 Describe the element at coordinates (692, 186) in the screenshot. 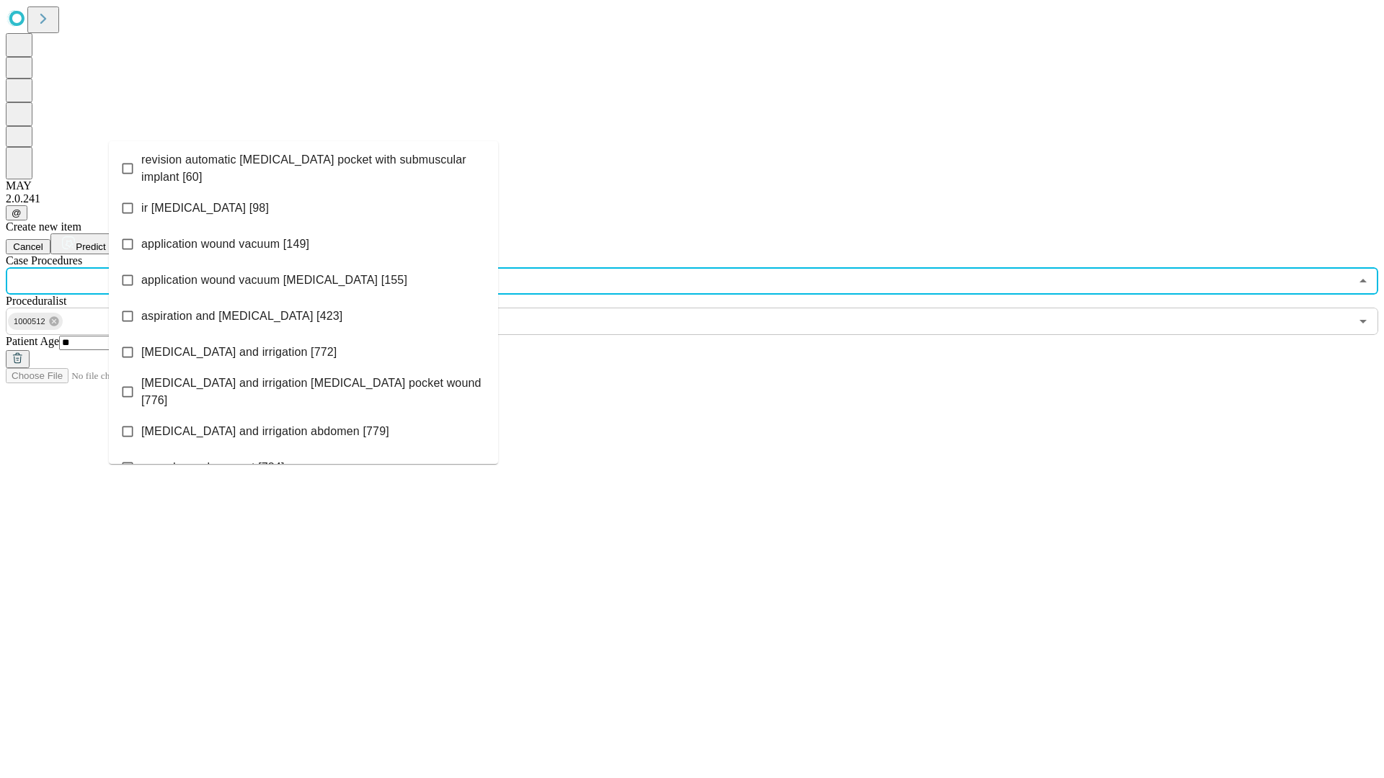

I see `div: MAY` at that location.